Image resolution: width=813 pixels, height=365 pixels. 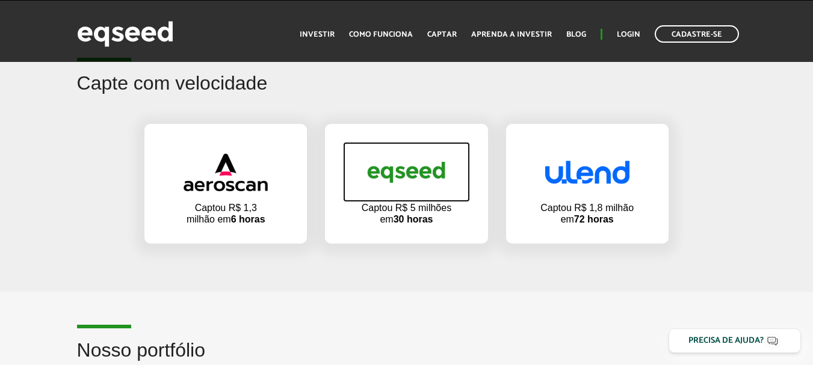 What do you see at coordinates (407, 92) in the screenshot?
I see `h2: Capte com velocidade` at bounding box center [407, 92].